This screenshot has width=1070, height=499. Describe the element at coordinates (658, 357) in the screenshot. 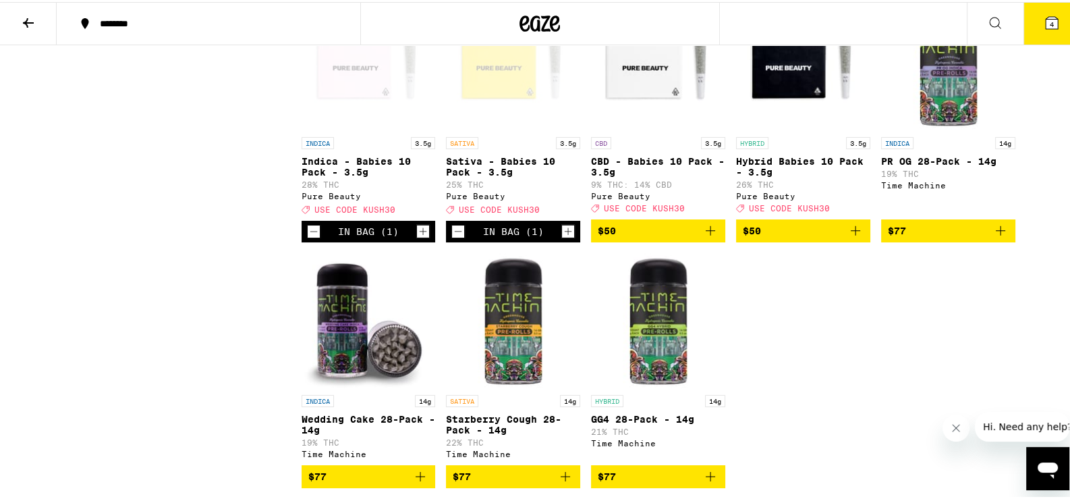

I see `a: Open page for GG4 28-Pack - 14g from Time Machine` at that location.